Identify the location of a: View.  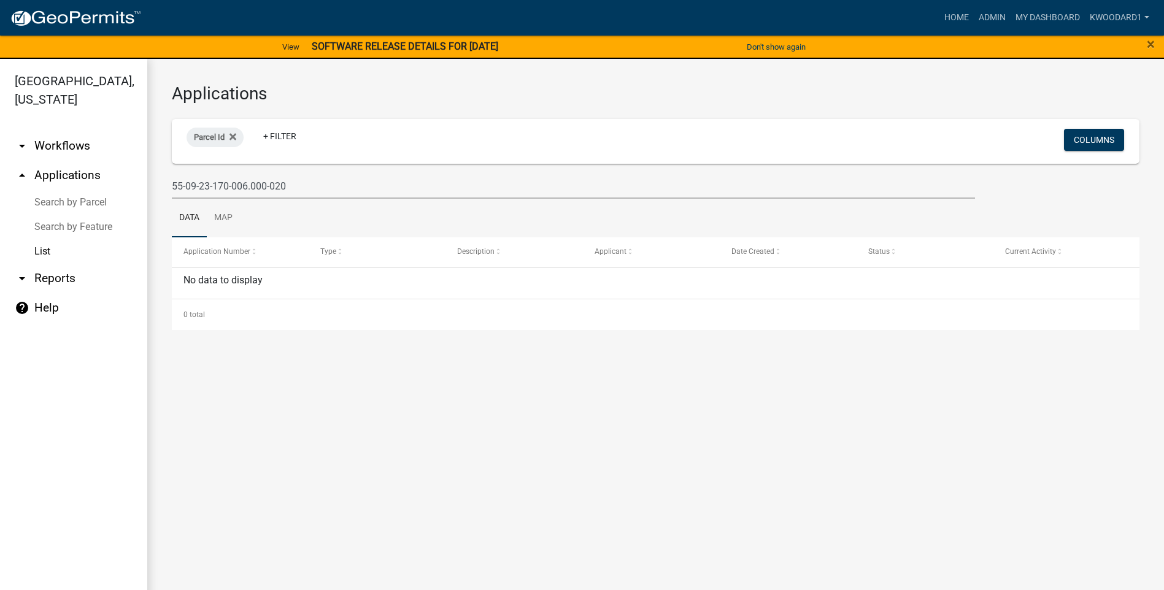
(291, 47).